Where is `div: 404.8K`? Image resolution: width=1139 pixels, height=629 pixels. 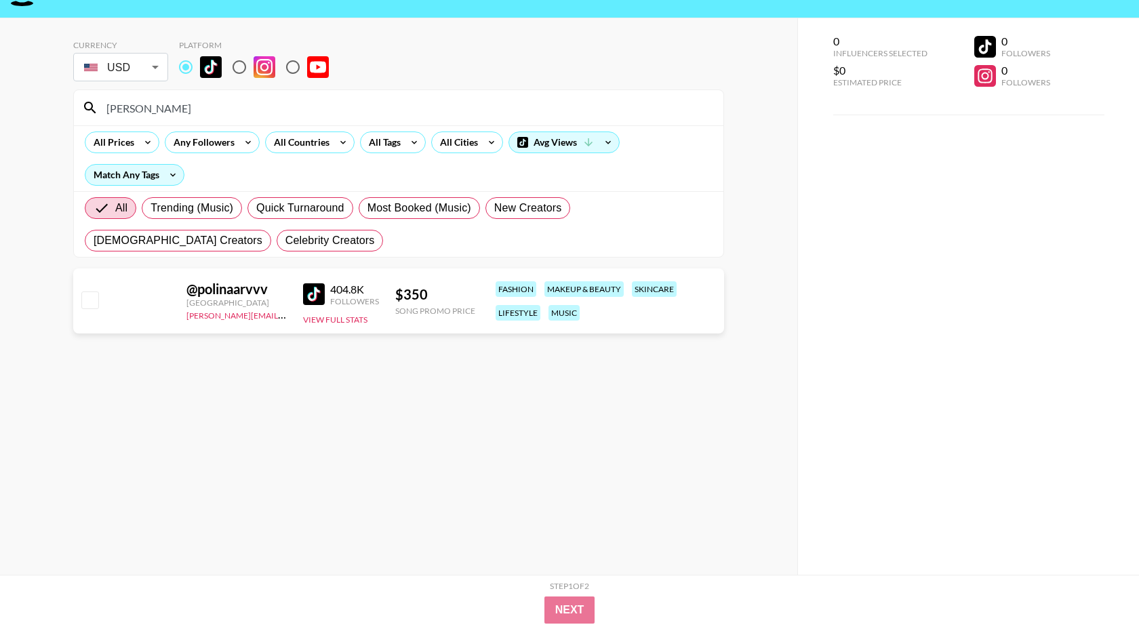 div: 404.8K is located at coordinates (355, 289).